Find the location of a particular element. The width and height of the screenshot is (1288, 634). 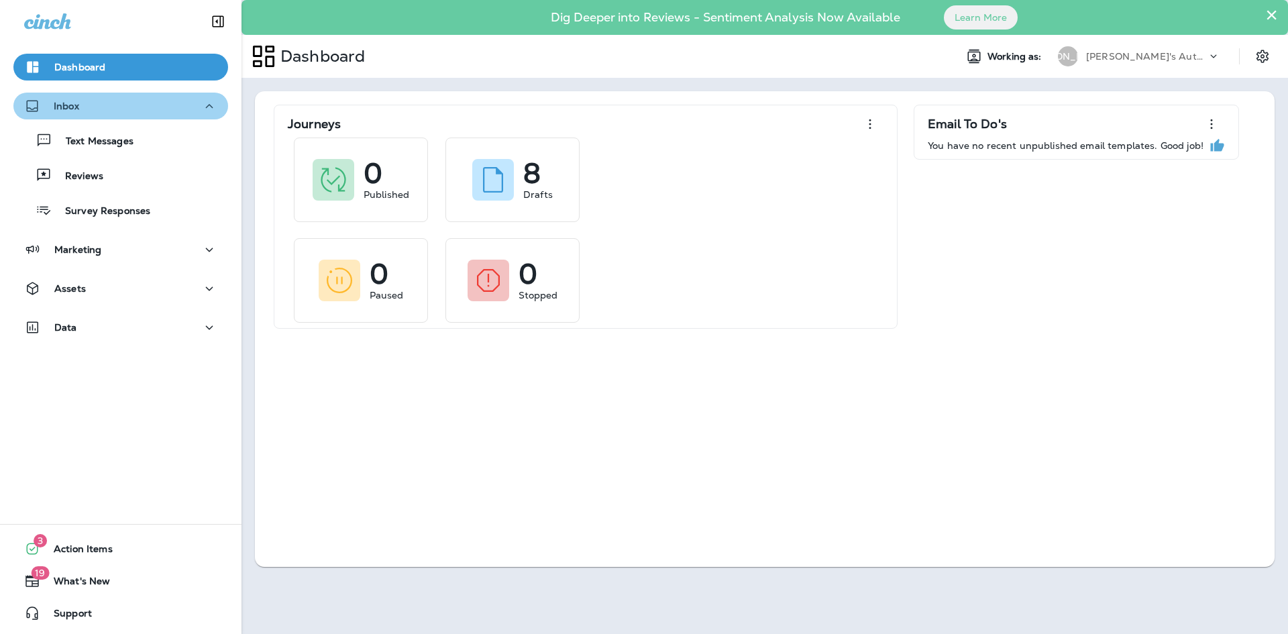

button: Survey Responses is located at coordinates (121, 210).